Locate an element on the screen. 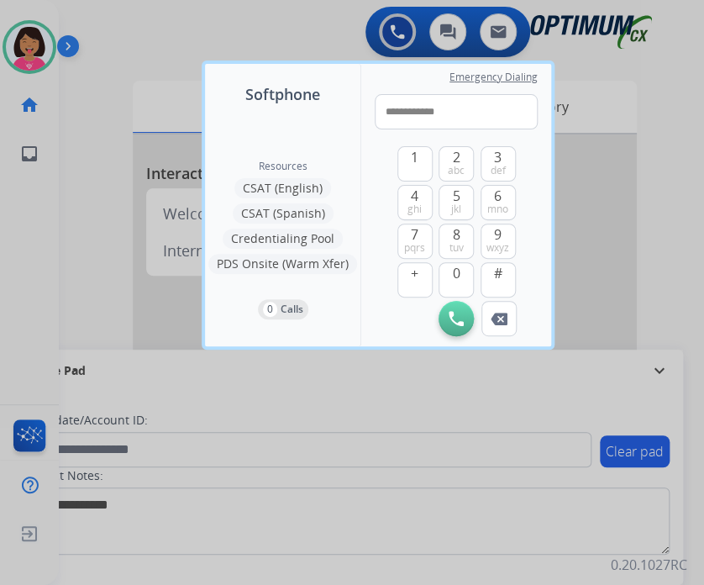 The height and width of the screenshot is (585, 704). button: Credentialing Pool is located at coordinates (282, 239).